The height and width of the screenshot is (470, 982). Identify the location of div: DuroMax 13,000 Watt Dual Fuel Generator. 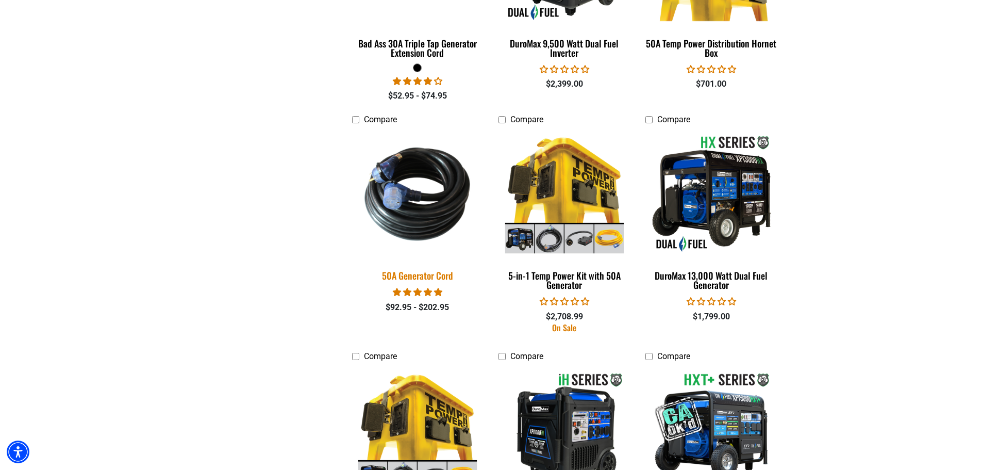
(711, 280).